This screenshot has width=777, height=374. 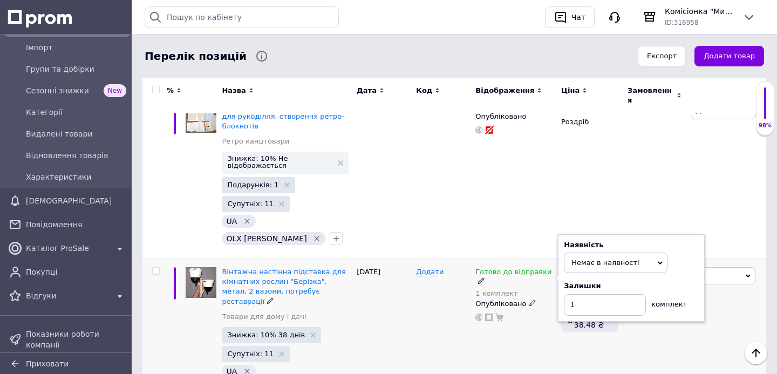 What do you see at coordinates (515, 293) in the screenshot?
I see `div: 1 комплект` at bounding box center [515, 293].